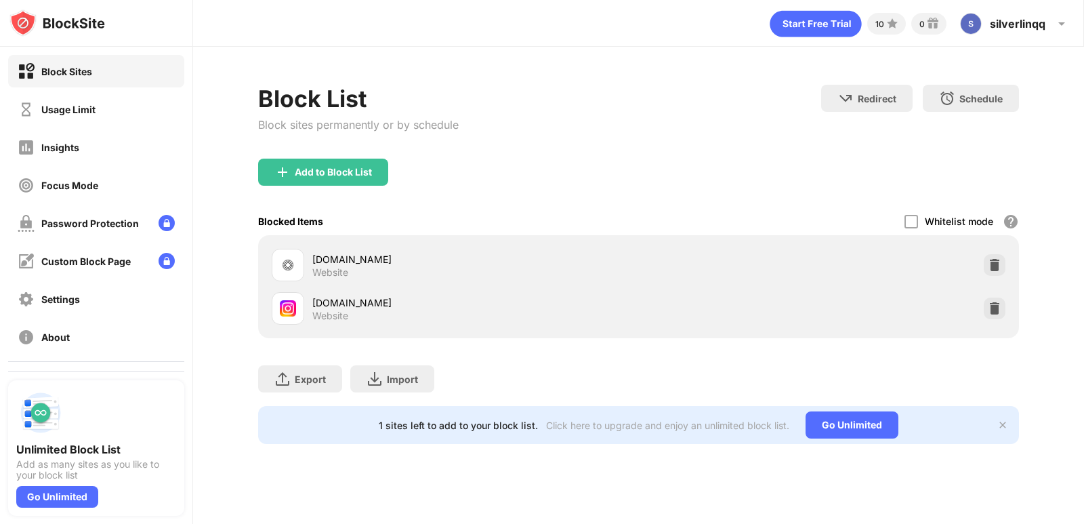 This screenshot has width=1084, height=524. Describe the element at coordinates (86, 261) in the screenshot. I see `div: Custom Block Page` at that location.